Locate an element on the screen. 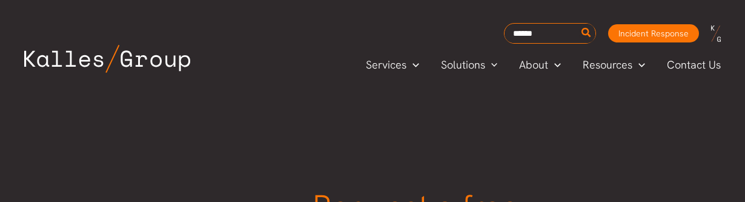 Image resolution: width=745 pixels, height=202 pixels. a: Incident Response is located at coordinates (653, 33).